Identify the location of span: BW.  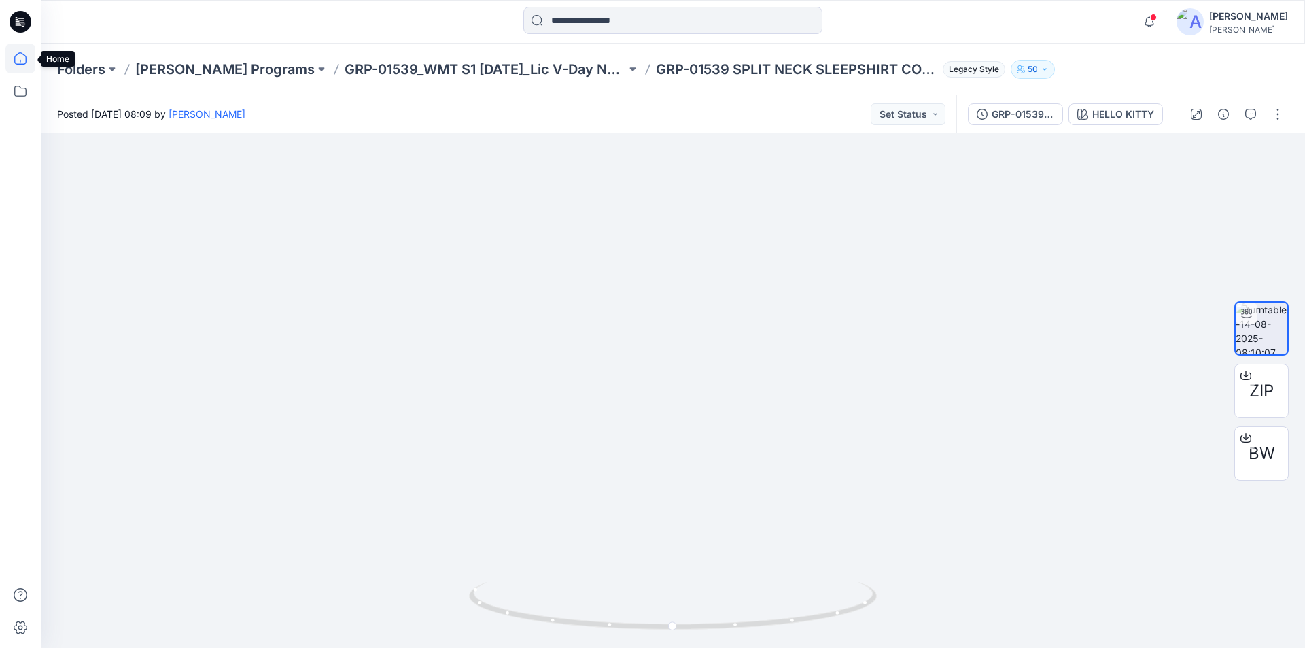
(1261, 453).